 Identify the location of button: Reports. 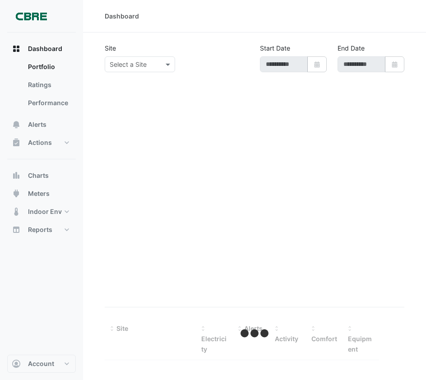
(42, 230).